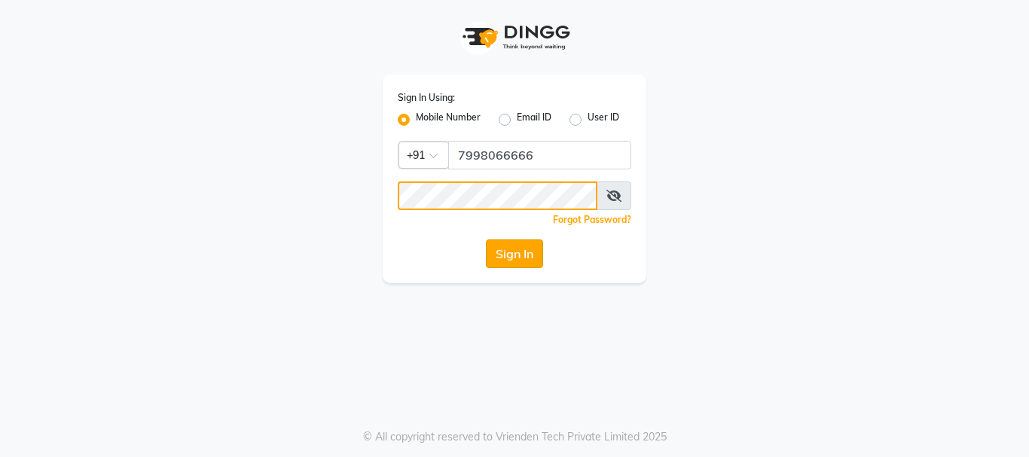  Describe the element at coordinates (592, 219) in the screenshot. I see `a: Forgot Password?` at that location.